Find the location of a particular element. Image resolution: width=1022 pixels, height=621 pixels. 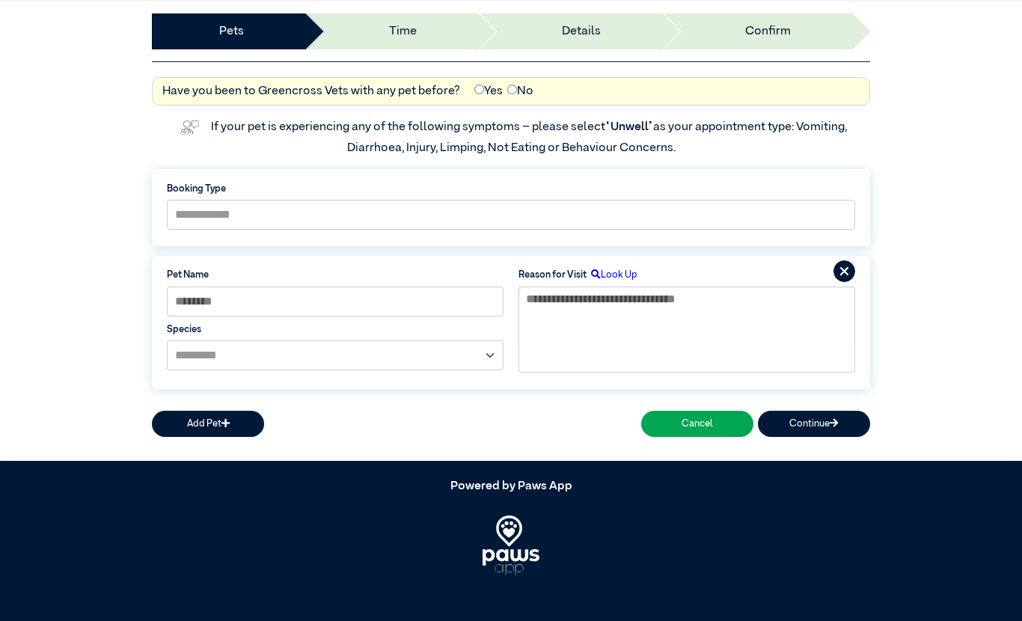

label: Have you been to Greencross Vets with any pet before? is located at coordinates (311, 91).